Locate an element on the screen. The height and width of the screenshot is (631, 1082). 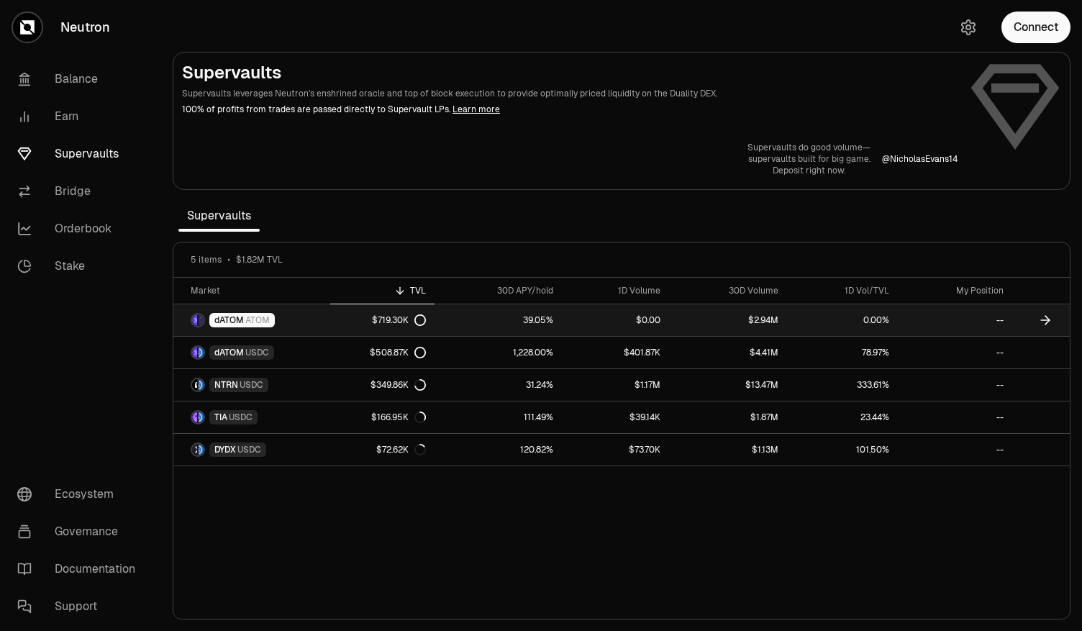
div: $719.30K is located at coordinates (399, 320).